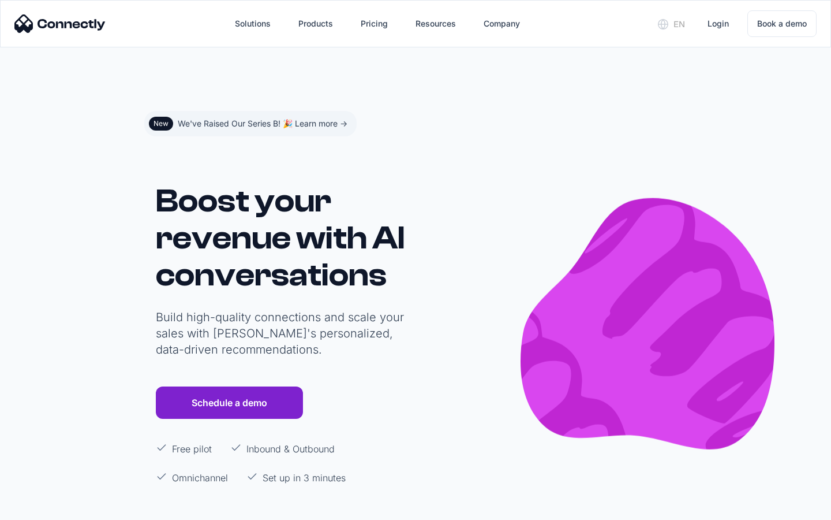 The height and width of the screenshot is (520, 831). What do you see at coordinates (290, 449) in the screenshot?
I see `p: Inbound & Outbound` at bounding box center [290, 449].